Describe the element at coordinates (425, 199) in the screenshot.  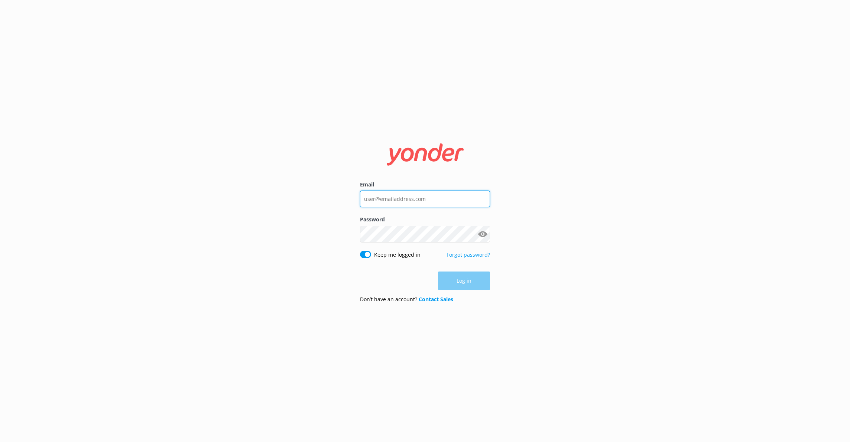
I see `input: user@emailaddress.com` at that location.